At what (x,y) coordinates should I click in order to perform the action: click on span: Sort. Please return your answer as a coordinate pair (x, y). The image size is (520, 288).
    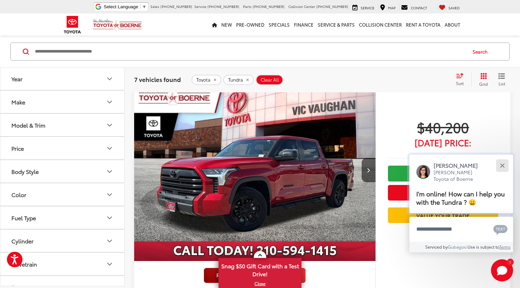
    Looking at the image, I should click on (460, 83).